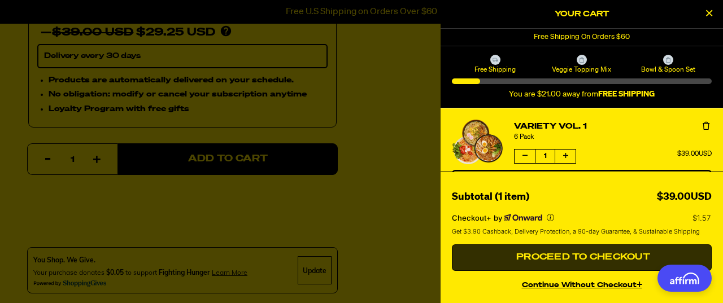  What do you see at coordinates (472, 218) in the screenshot?
I see `span: Checkout+` at bounding box center [472, 218].